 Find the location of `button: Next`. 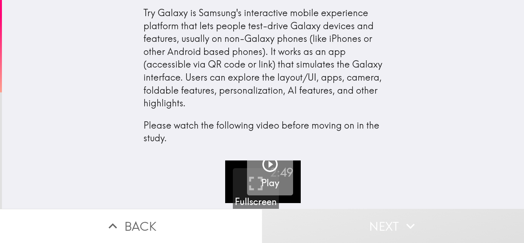

button: Next is located at coordinates (393, 225).